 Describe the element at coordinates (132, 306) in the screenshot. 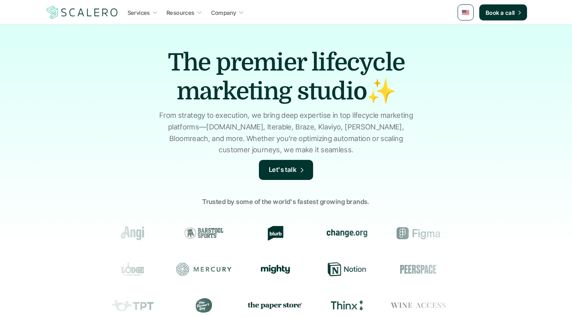

I see `div: Teachers Pay Teachers` at that location.